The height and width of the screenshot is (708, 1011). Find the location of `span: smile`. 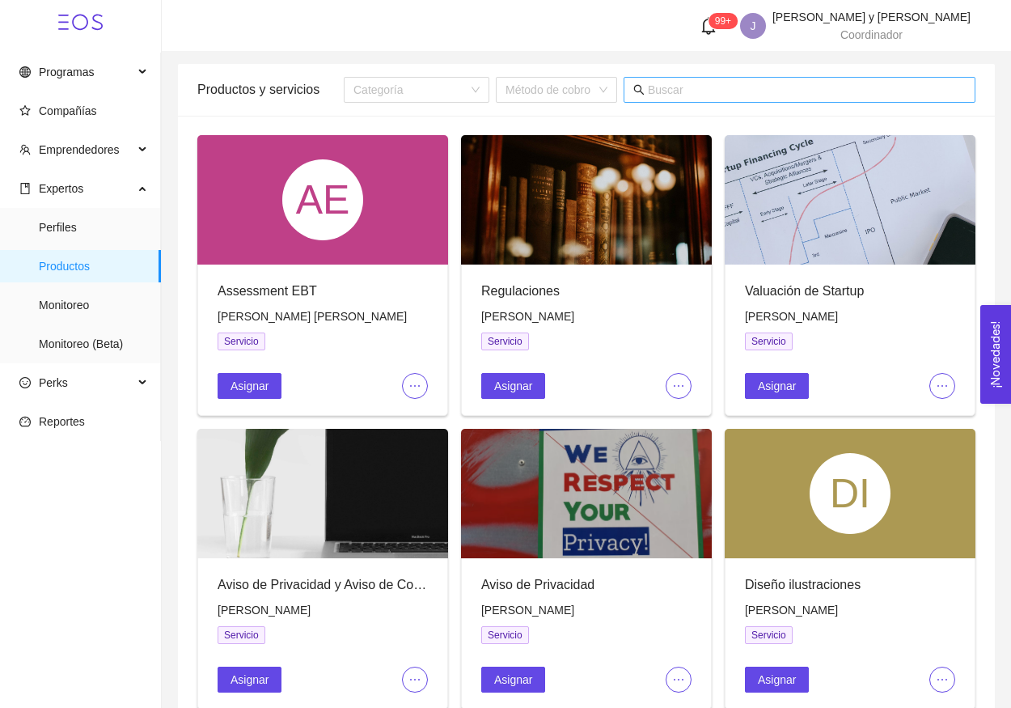

span: smile is located at coordinates (25, 383).